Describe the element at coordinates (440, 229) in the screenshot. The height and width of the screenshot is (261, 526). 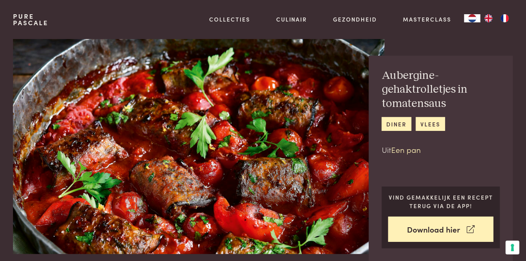
I see `a: Download hier` at that location.